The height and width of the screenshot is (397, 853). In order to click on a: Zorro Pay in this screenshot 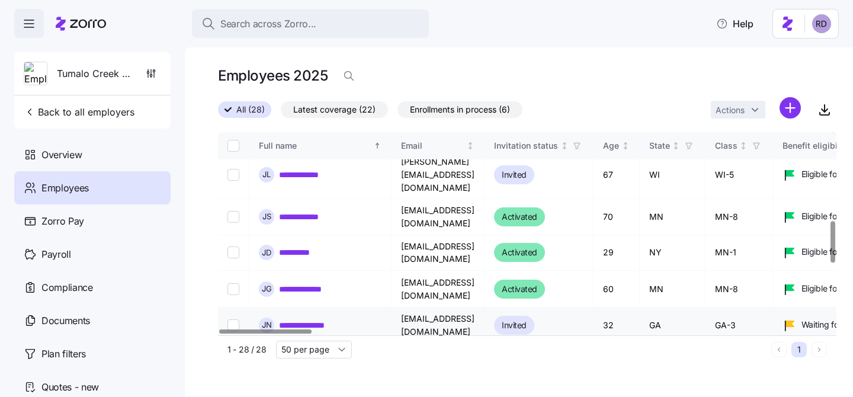, I will do `click(92, 221)`.